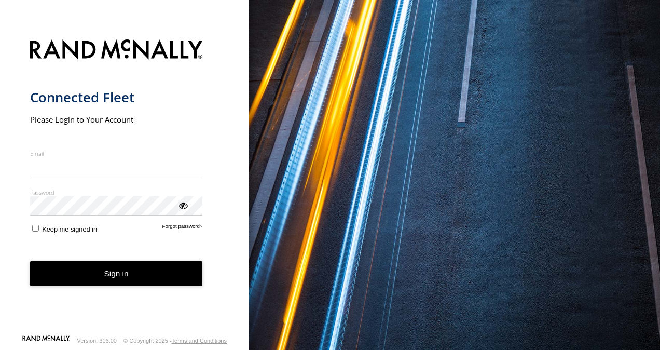 The height and width of the screenshot is (350, 660). Describe the element at coordinates (116, 97) in the screenshot. I see `h1: Connected Fleet` at that location.